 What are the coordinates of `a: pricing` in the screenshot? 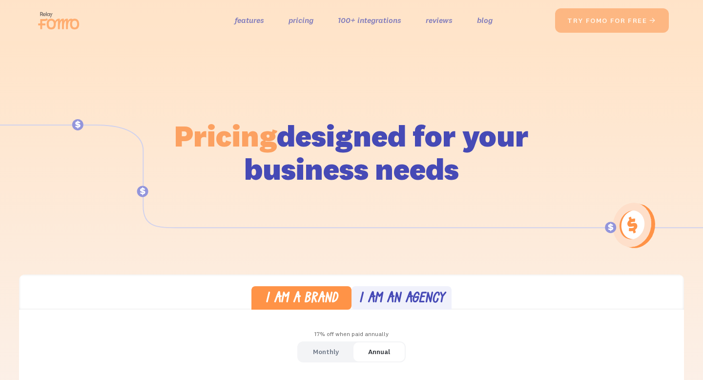 It's located at (301, 20).